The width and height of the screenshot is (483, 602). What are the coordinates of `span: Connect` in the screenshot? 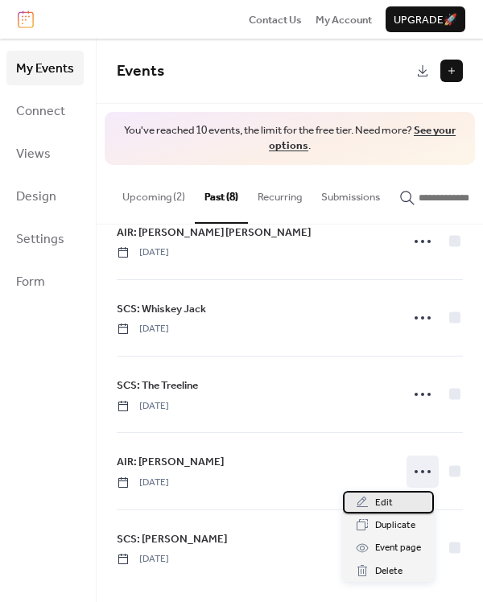 It's located at (40, 111).